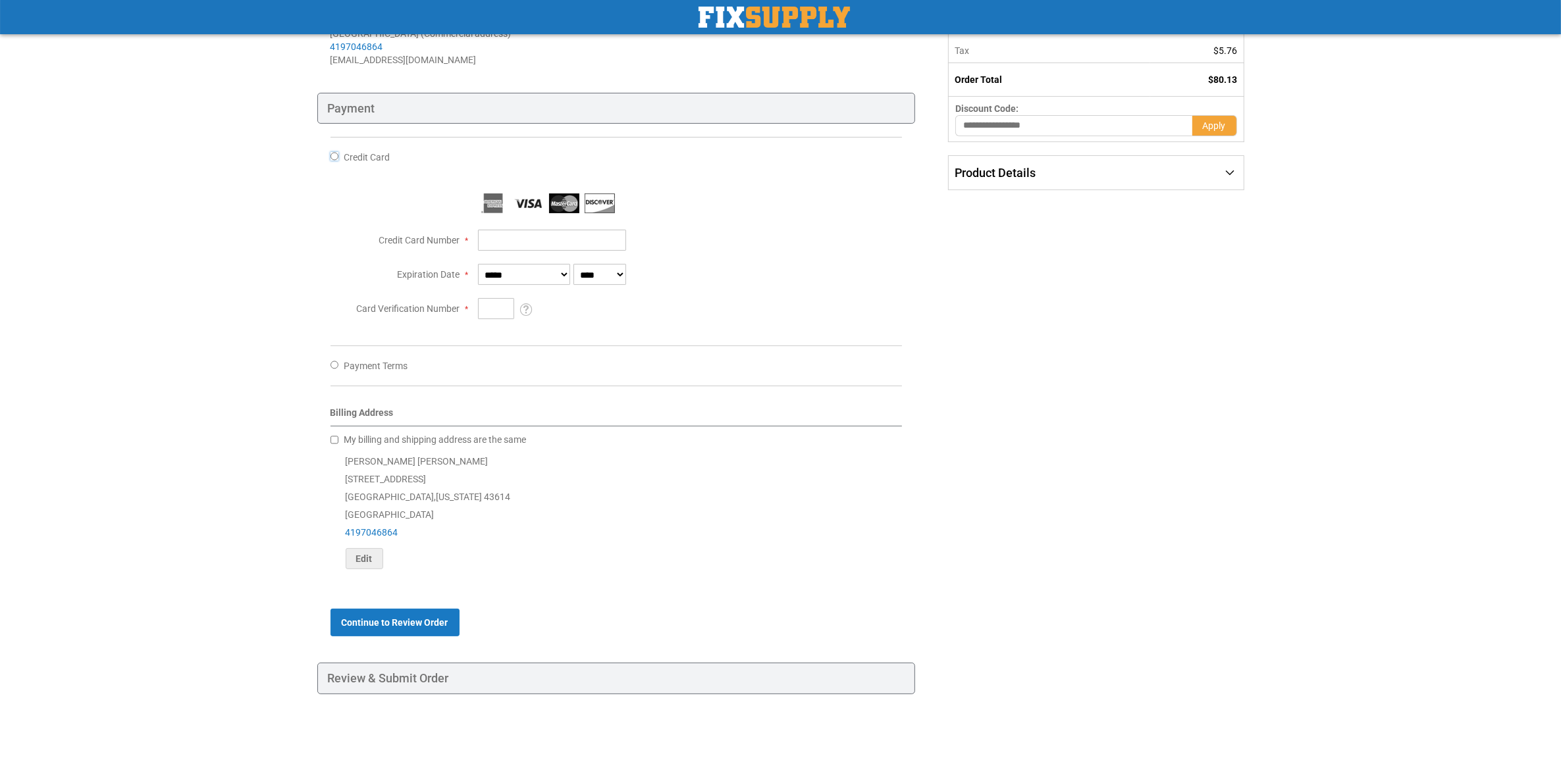 This screenshot has width=1561, height=760. What do you see at coordinates (364, 559) in the screenshot?
I see `button: Edit` at bounding box center [364, 559].